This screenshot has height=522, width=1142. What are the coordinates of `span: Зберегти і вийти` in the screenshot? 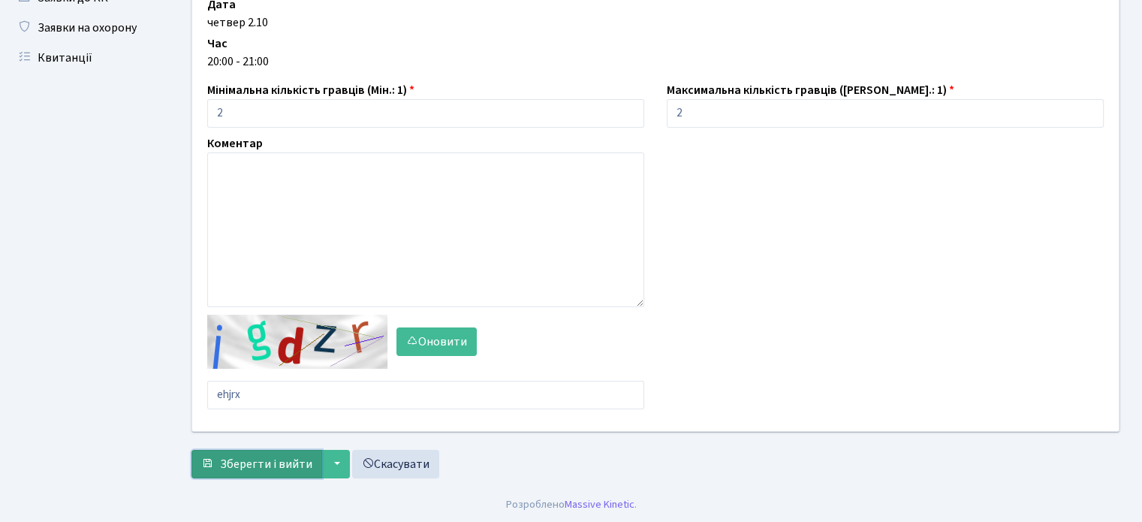 It's located at (266, 464).